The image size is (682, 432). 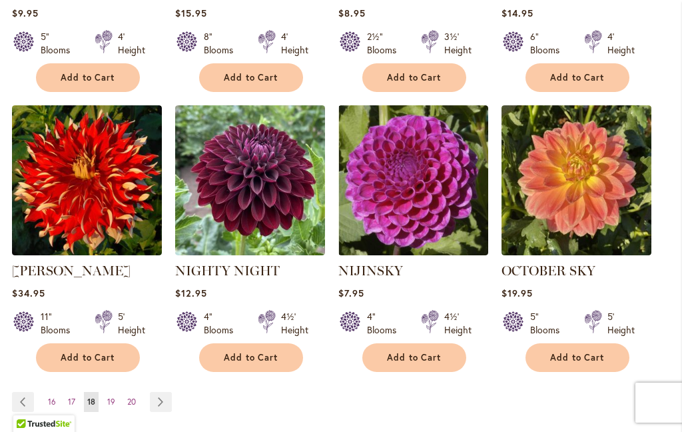 I want to click on span: $8.95, so click(x=352, y=13).